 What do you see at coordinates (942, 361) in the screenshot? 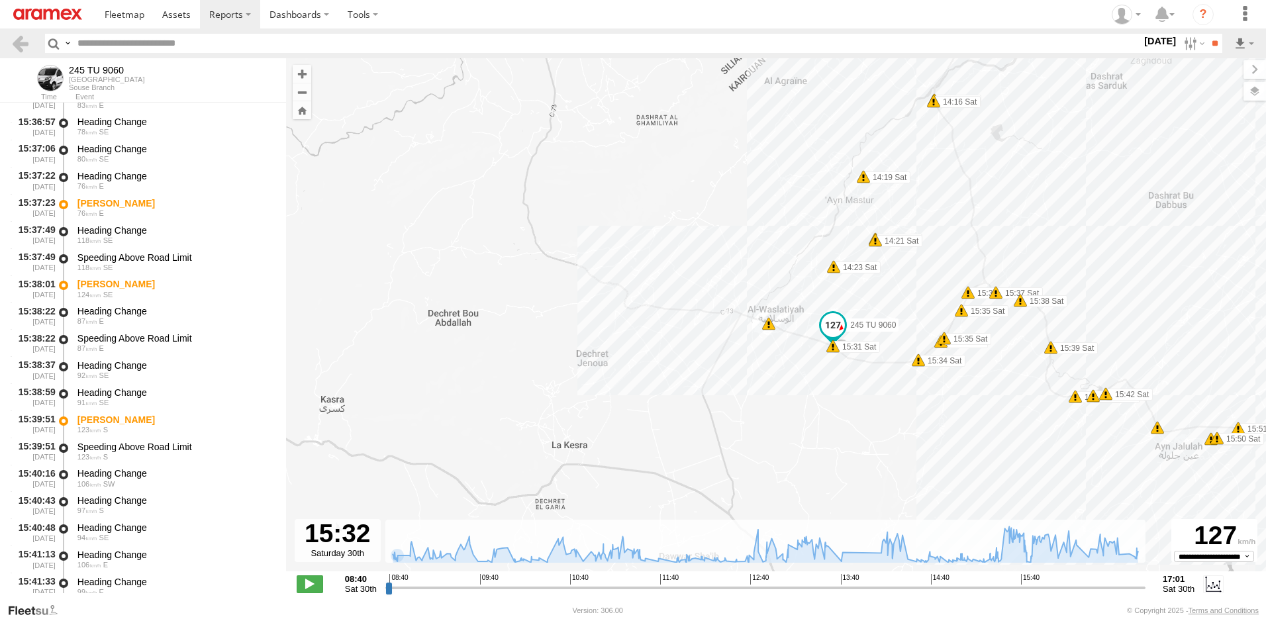
I see `label: 15:34 Sat` at bounding box center [942, 361].